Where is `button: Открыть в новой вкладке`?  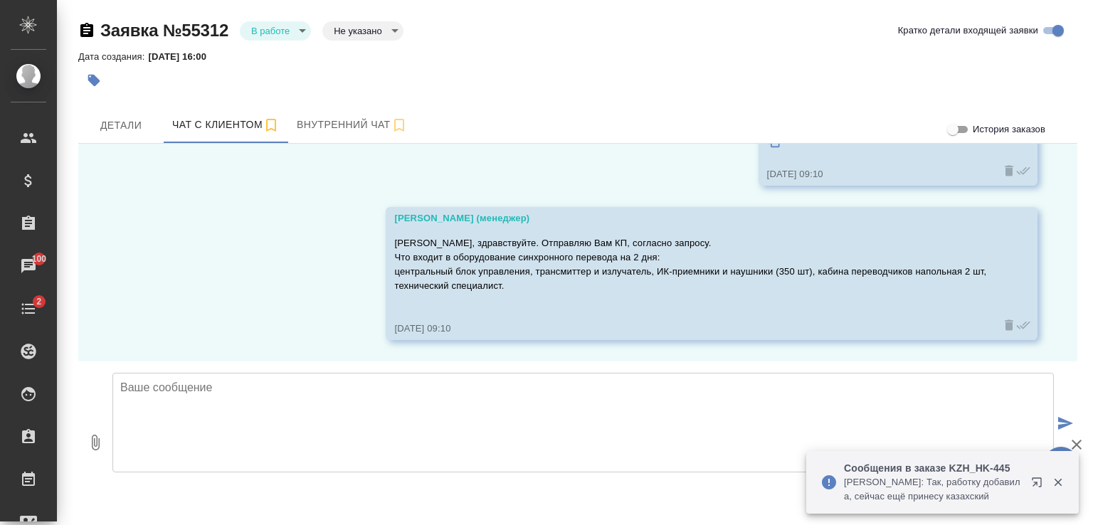
button: Открыть в новой вкладке is located at coordinates (1040, 485).